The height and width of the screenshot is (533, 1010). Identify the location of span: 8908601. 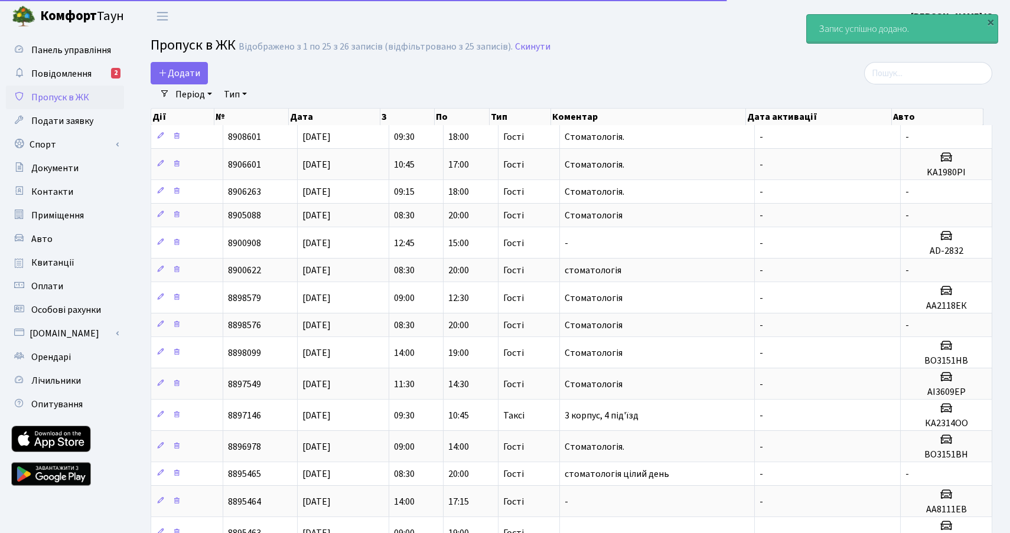
(244, 137).